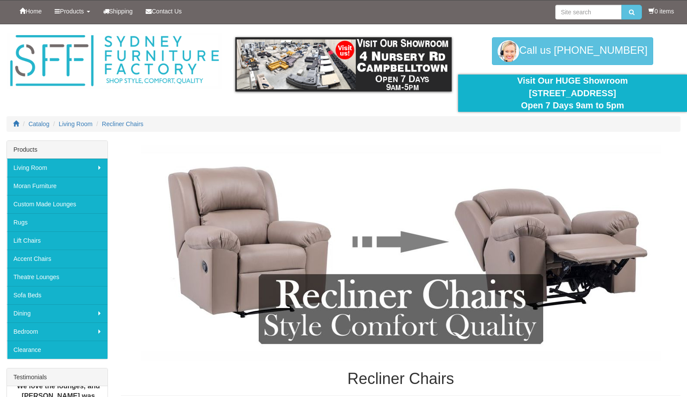  I want to click on a: Bedroom, so click(57, 332).